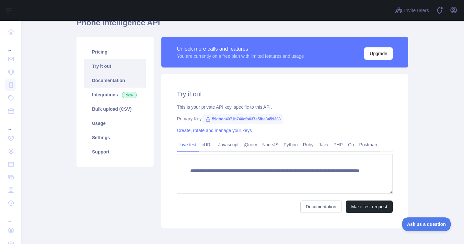  I want to click on a: Postman, so click(368, 145).